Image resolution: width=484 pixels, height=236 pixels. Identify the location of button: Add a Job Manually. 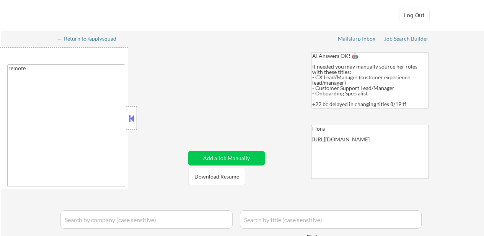
(227, 158).